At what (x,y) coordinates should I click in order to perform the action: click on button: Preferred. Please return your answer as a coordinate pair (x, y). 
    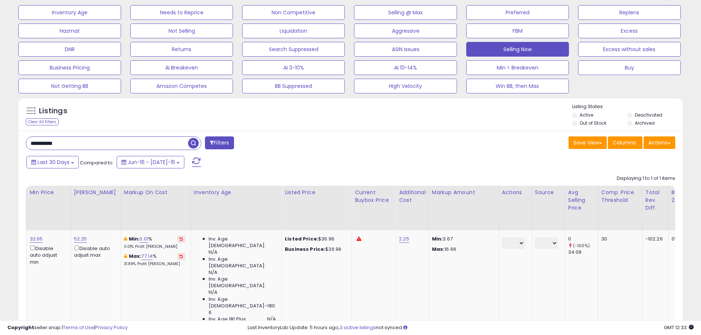
    Looking at the image, I should click on (517, 13).